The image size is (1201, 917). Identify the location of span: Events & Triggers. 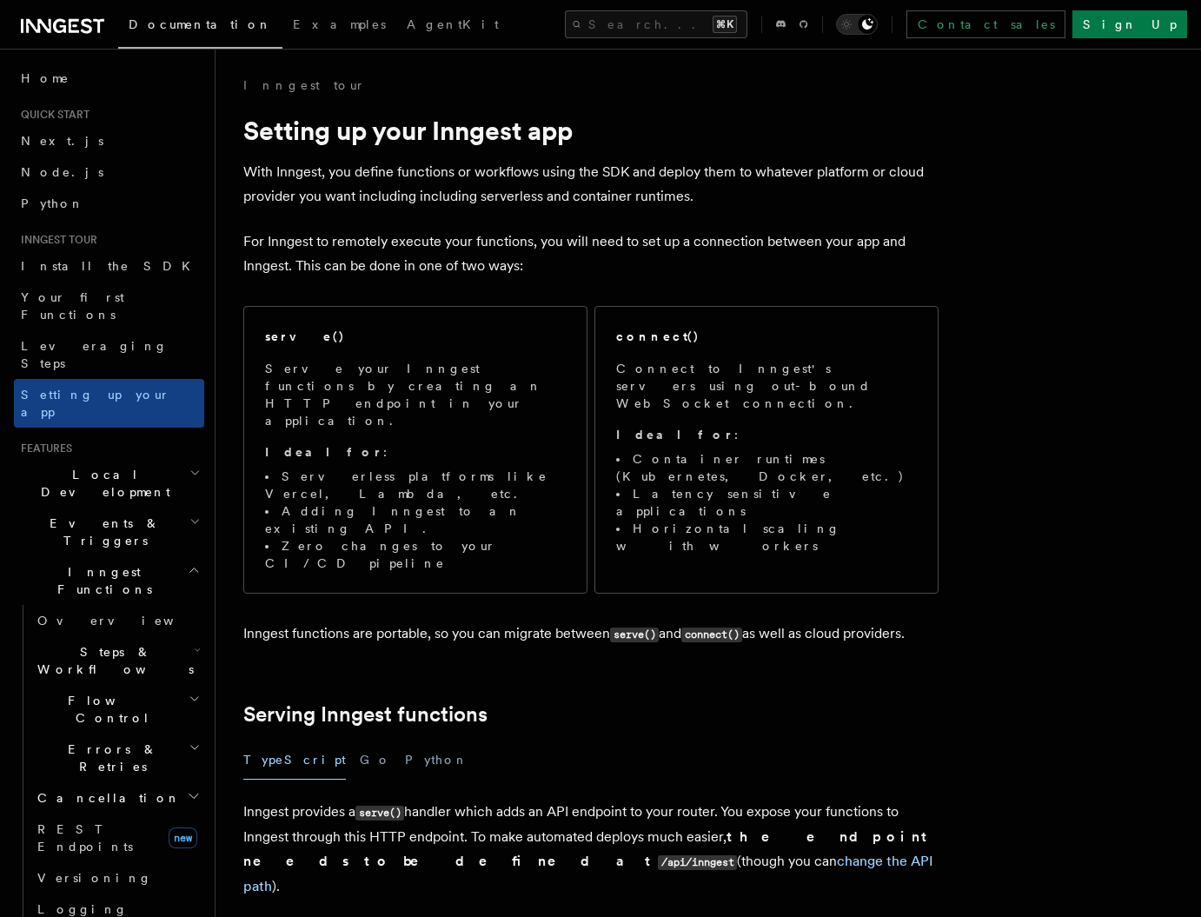
(102, 532).